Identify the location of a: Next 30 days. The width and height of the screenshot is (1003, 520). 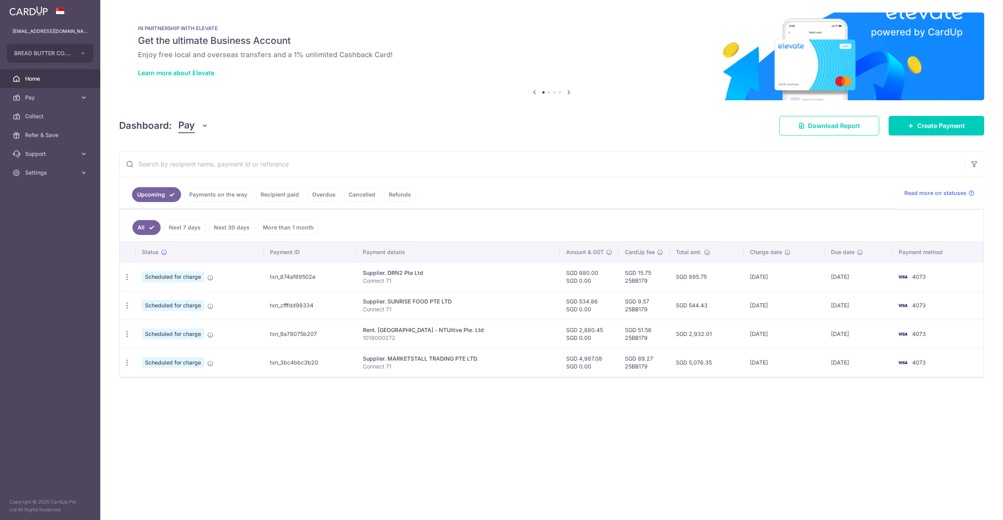
(232, 228).